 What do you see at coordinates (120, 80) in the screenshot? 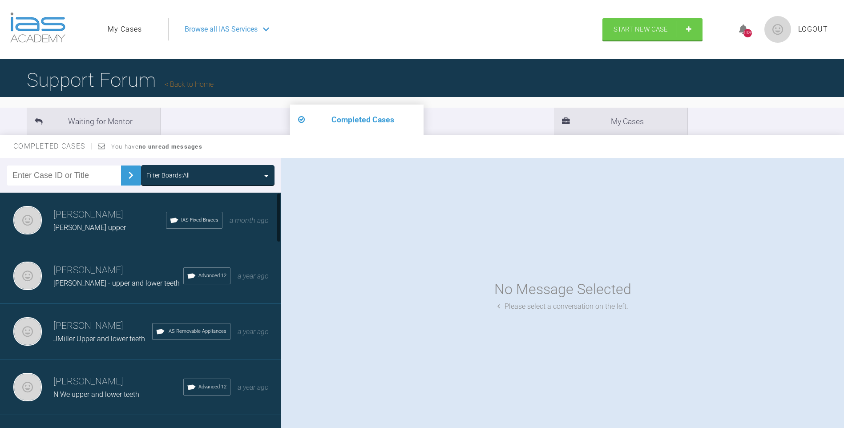
I see `h1: Support Forum` at bounding box center [120, 80].